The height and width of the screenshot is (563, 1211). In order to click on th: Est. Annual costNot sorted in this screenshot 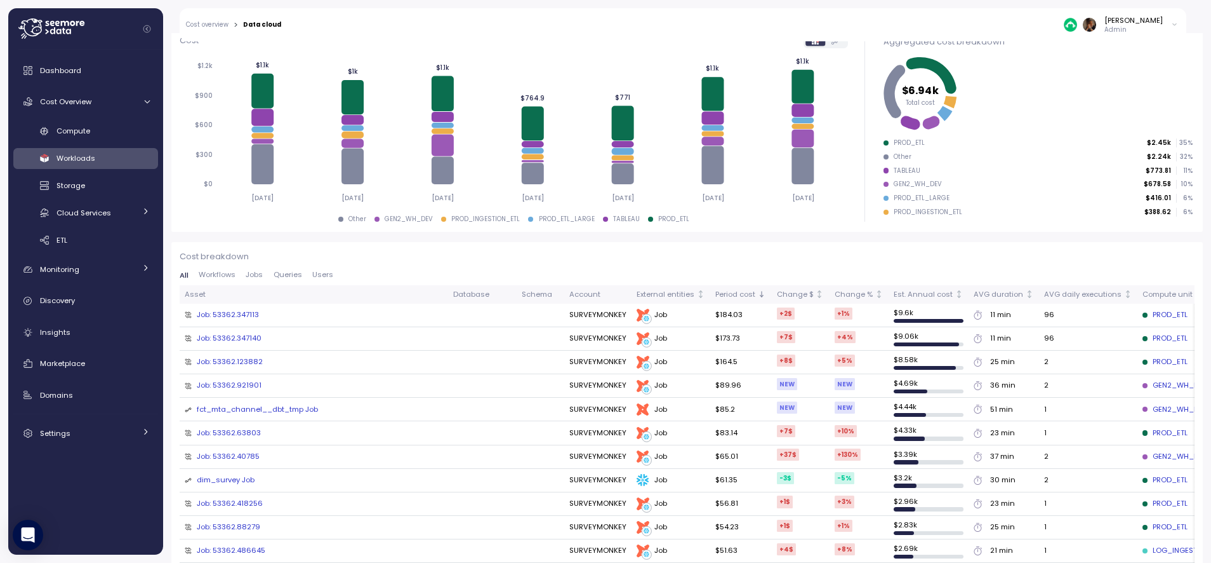, I will do `click(929, 294)`.